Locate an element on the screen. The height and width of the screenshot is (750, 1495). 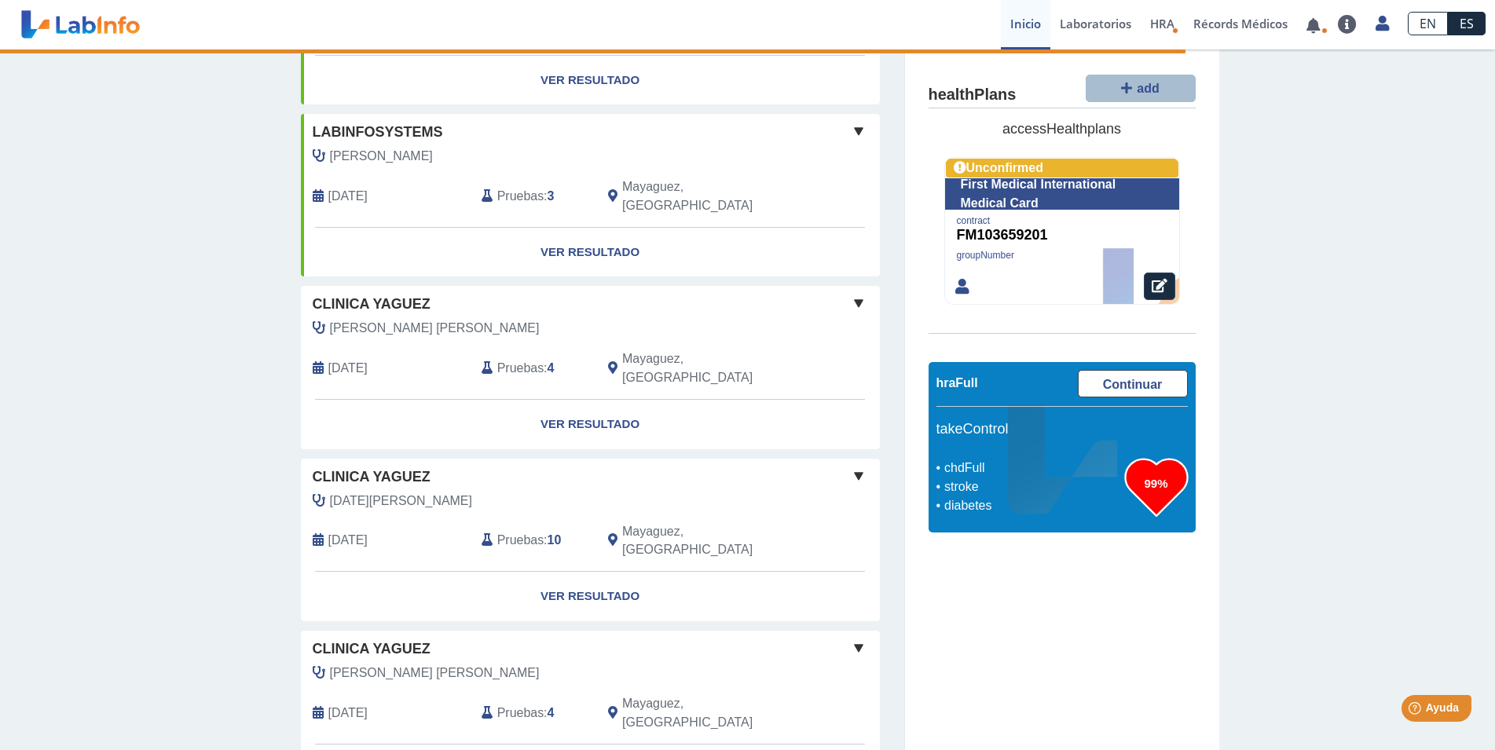
span: 2025-08-08 is located at coordinates (348, 540).